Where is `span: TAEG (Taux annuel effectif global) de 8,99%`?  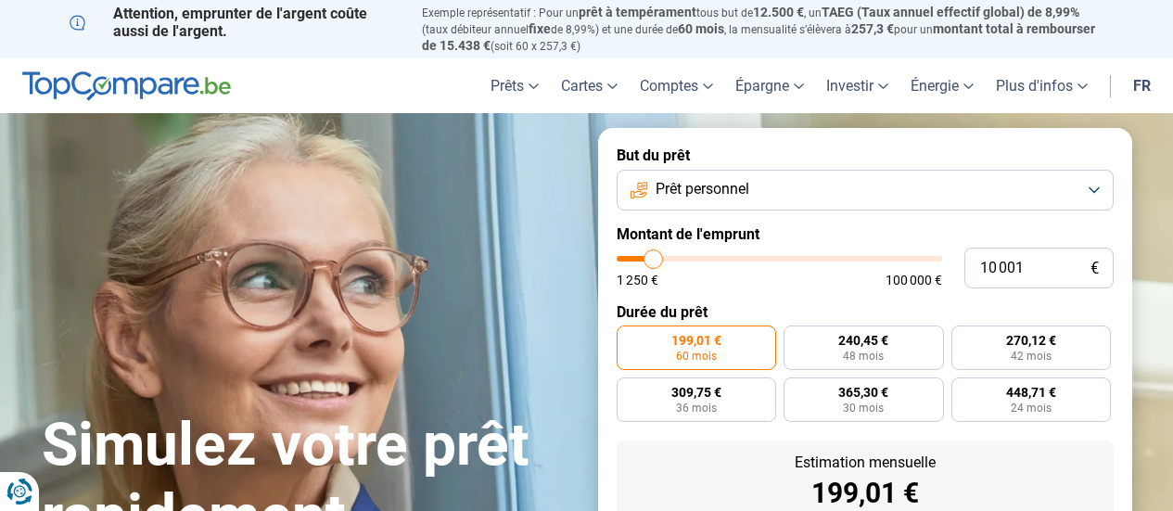 span: TAEG (Taux annuel effectif global) de 8,99% is located at coordinates (950, 12).